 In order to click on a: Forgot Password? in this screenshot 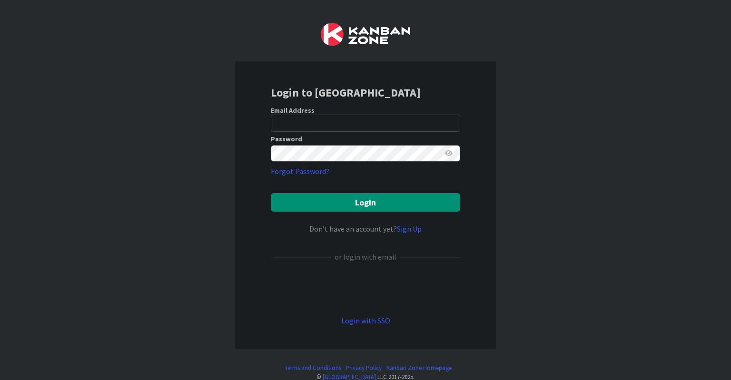, I will do `click(300, 171)`.